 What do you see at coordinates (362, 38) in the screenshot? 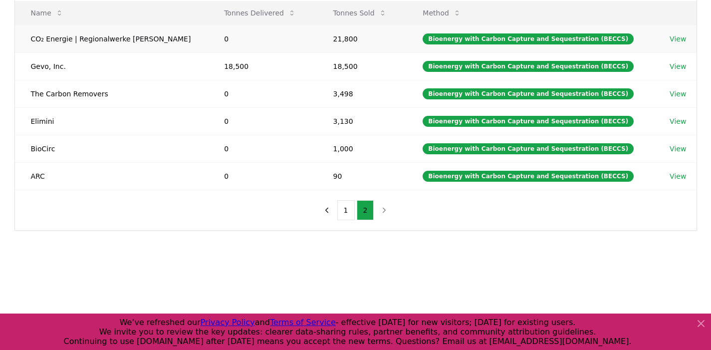
I see `td: 21,800` at bounding box center [362, 38].